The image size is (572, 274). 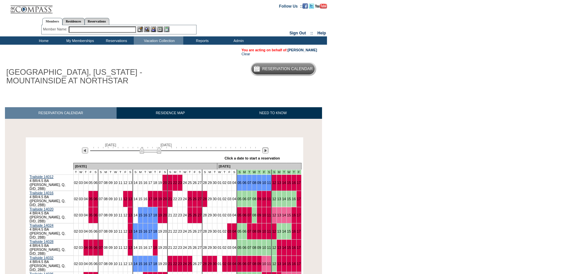 What do you see at coordinates (322, 33) in the screenshot?
I see `a: Help` at bounding box center [322, 33].